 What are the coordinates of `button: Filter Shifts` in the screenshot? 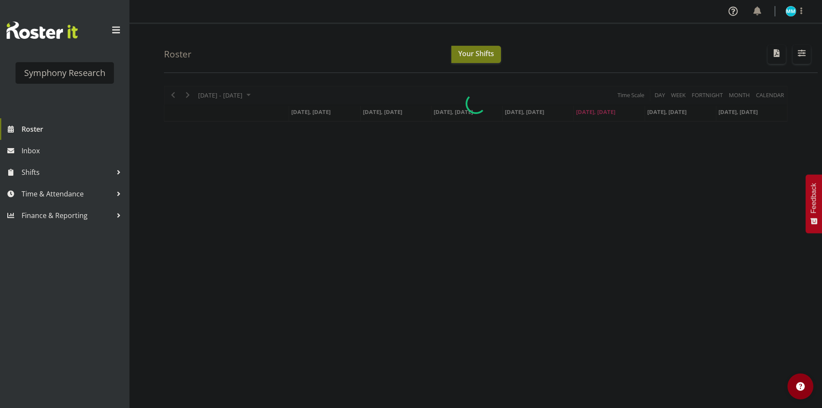 It's located at (802, 54).